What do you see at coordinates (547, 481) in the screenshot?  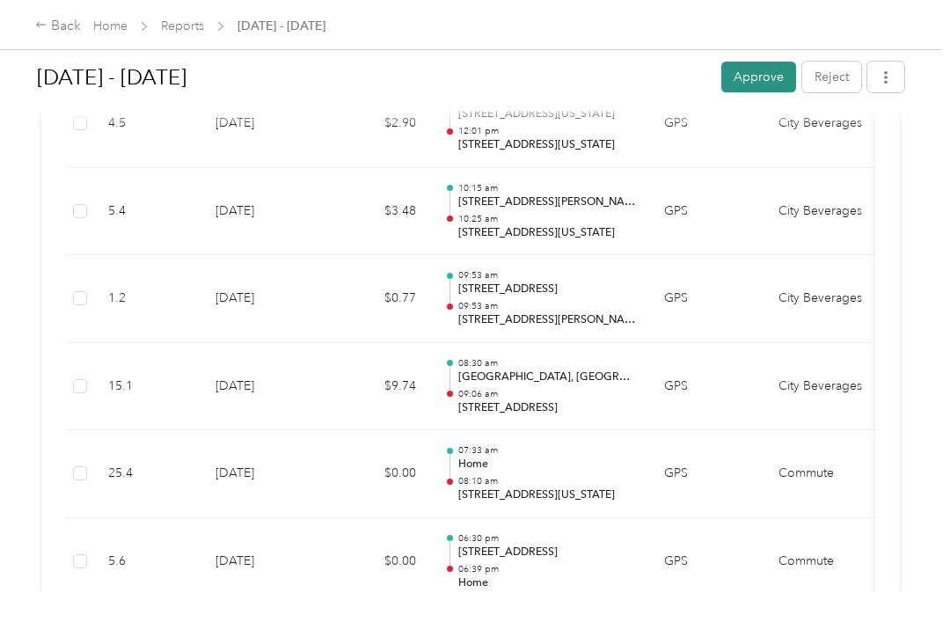 I see `p: 08:10 am` at bounding box center [547, 481].